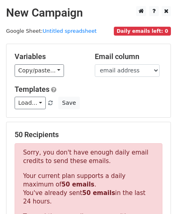 The height and width of the screenshot is (214, 177). Describe the element at coordinates (30, 103) in the screenshot. I see `a: Load...` at that location.